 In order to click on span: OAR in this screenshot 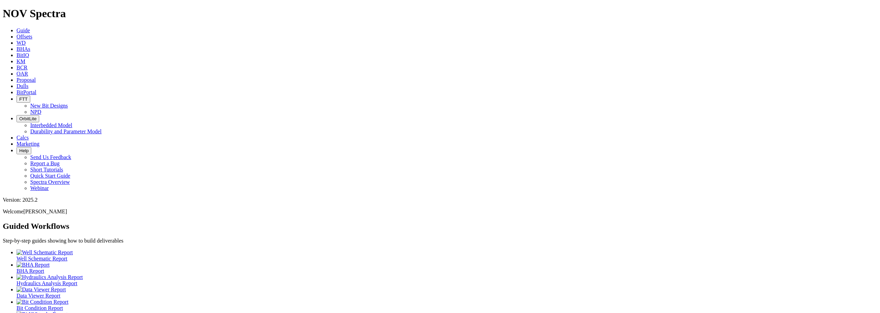, I will do `click(22, 74)`.